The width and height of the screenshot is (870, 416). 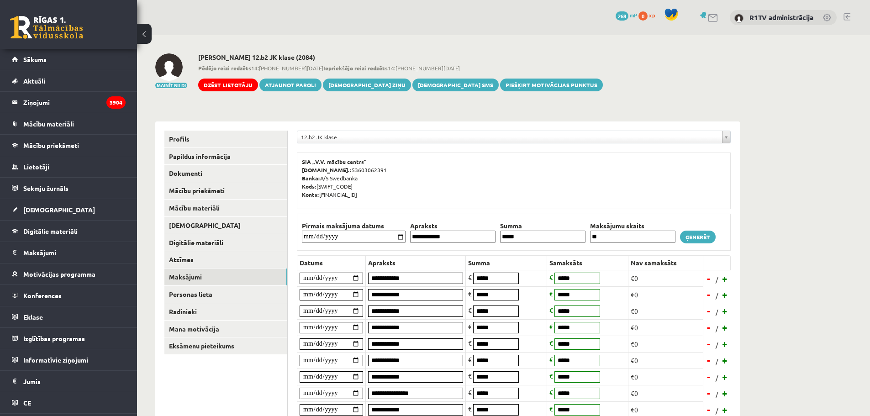 What do you see at coordinates (311, 178) in the screenshot?
I see `b: Banka:` at bounding box center [311, 178].